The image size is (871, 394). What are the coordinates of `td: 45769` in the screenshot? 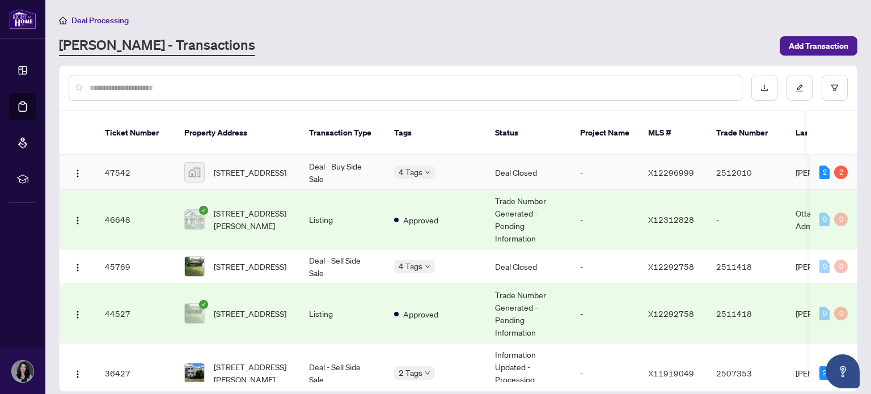 It's located at (136, 267).